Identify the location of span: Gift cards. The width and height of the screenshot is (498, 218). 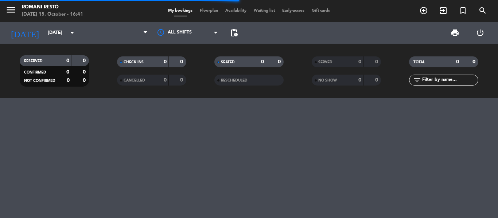
(321, 11).